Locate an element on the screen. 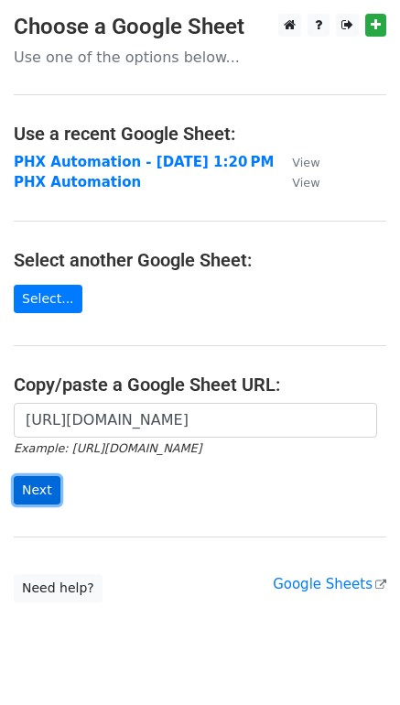 Image resolution: width=400 pixels, height=705 pixels. h4: Use a recent Google Sheet: is located at coordinates (200, 134).